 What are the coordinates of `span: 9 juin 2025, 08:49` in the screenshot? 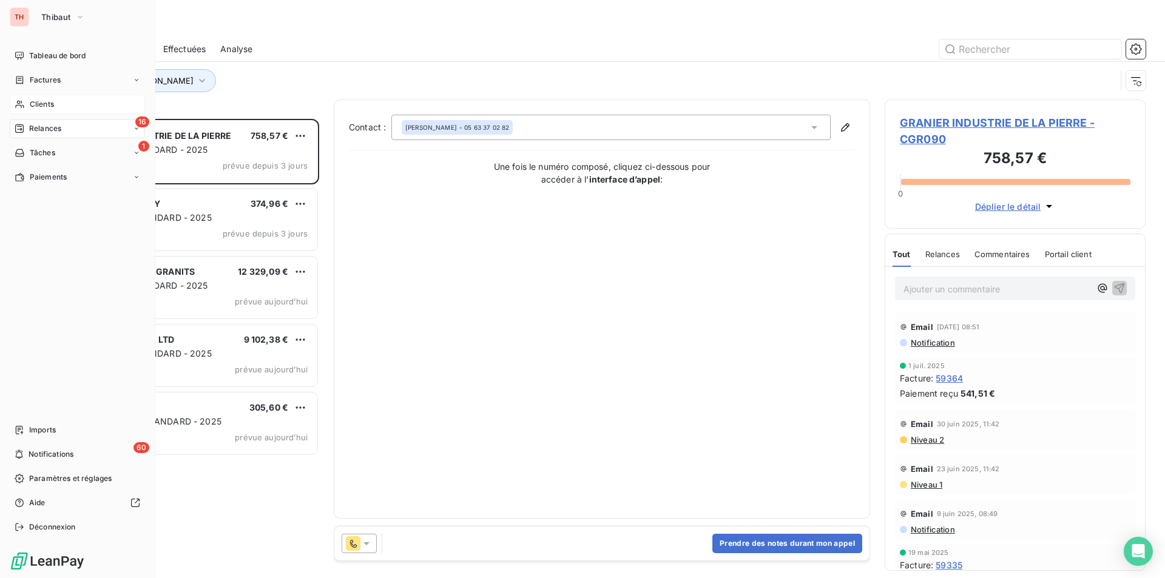 It's located at (967, 514).